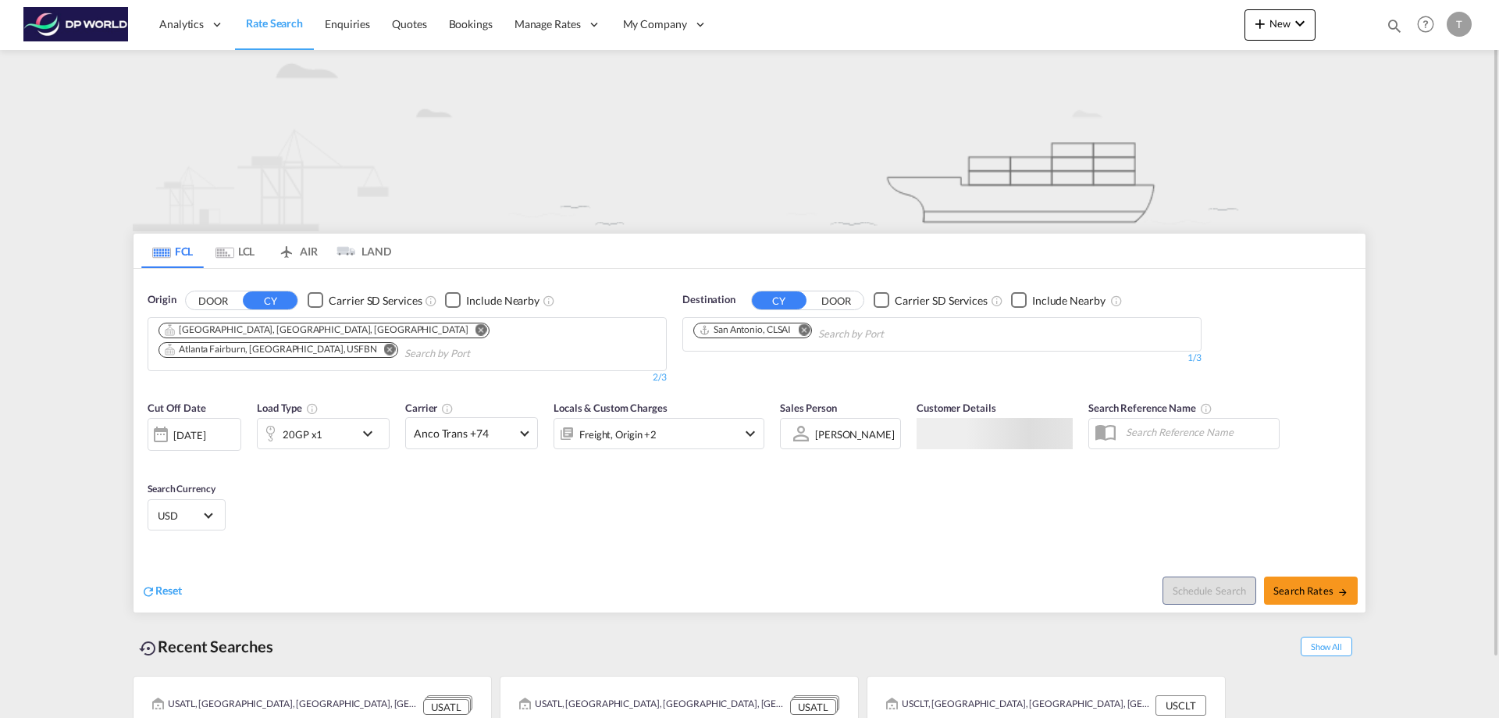 This screenshot has width=1499, height=718. I want to click on span: Load Type, so click(287, 408).